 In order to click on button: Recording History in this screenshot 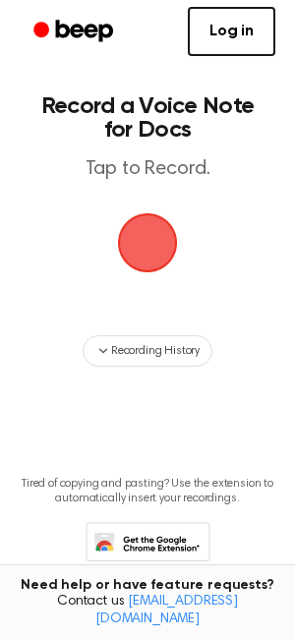, I will do `click(147, 351)`.